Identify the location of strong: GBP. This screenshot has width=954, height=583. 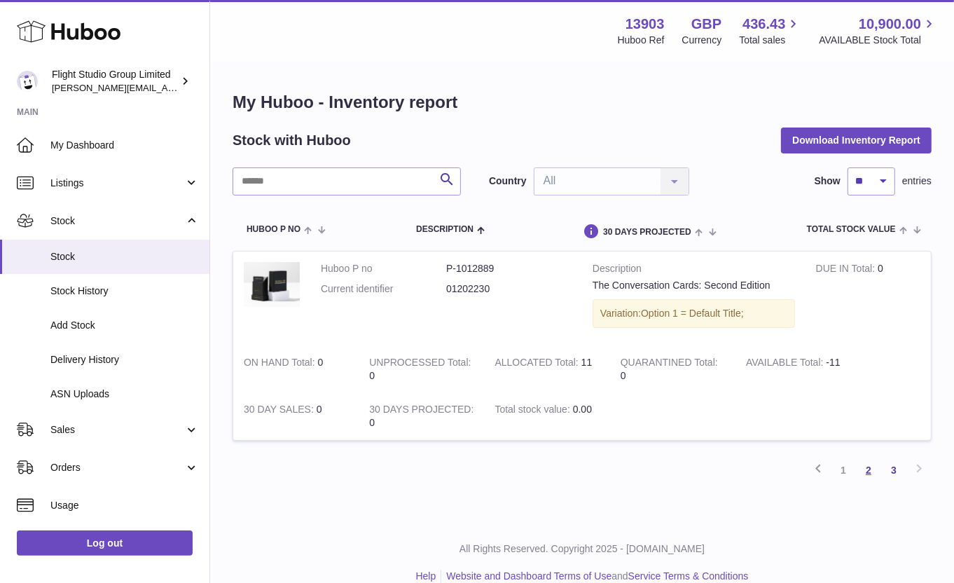
(706, 24).